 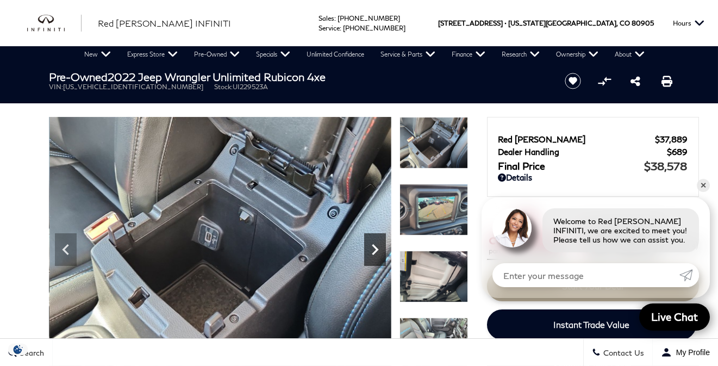 What do you see at coordinates (335, 54) in the screenshot?
I see `a: Unlimited Confidence` at bounding box center [335, 54].